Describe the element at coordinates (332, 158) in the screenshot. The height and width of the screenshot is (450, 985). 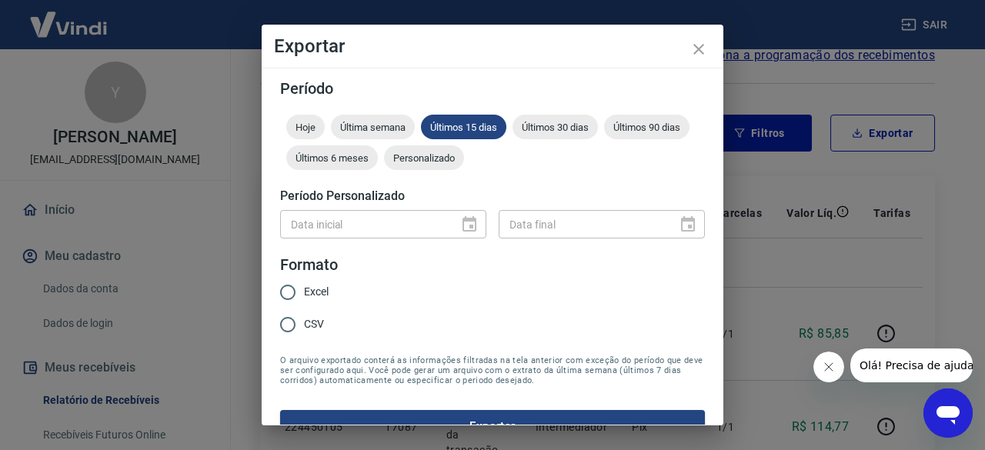
I see `span: Últimos 6 meses` at that location.